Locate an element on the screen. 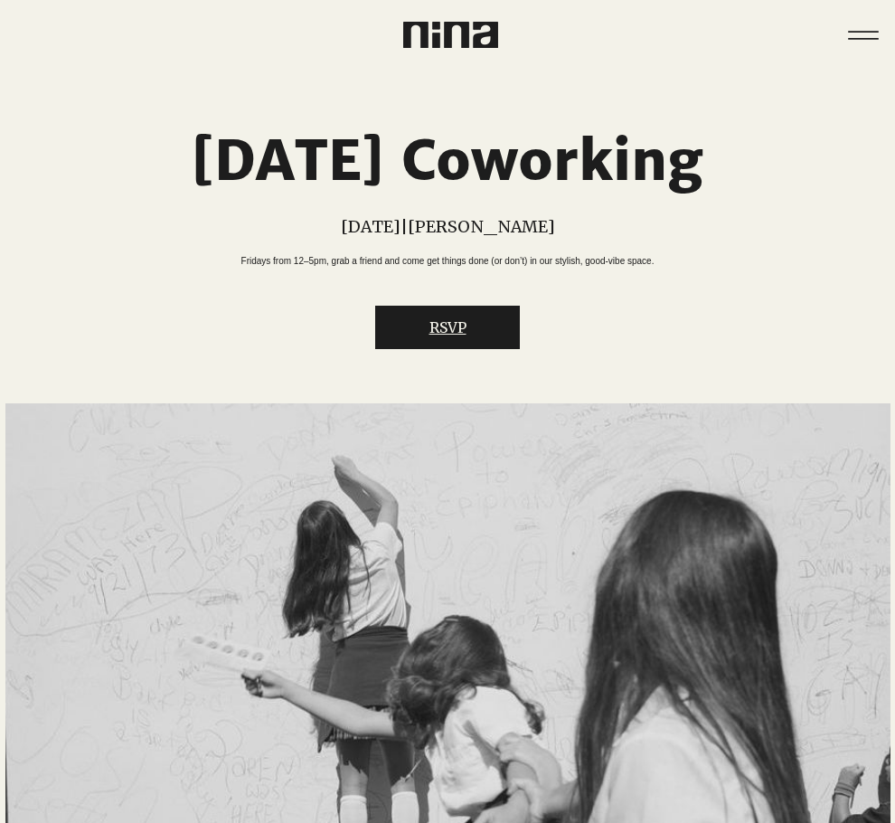 This screenshot has width=895, height=823. button: Menu is located at coordinates (862, 34).